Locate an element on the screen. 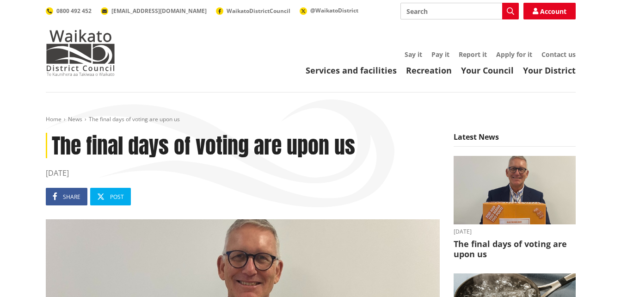 Image resolution: width=621 pixels, height=297 pixels. a: News is located at coordinates (75, 119).